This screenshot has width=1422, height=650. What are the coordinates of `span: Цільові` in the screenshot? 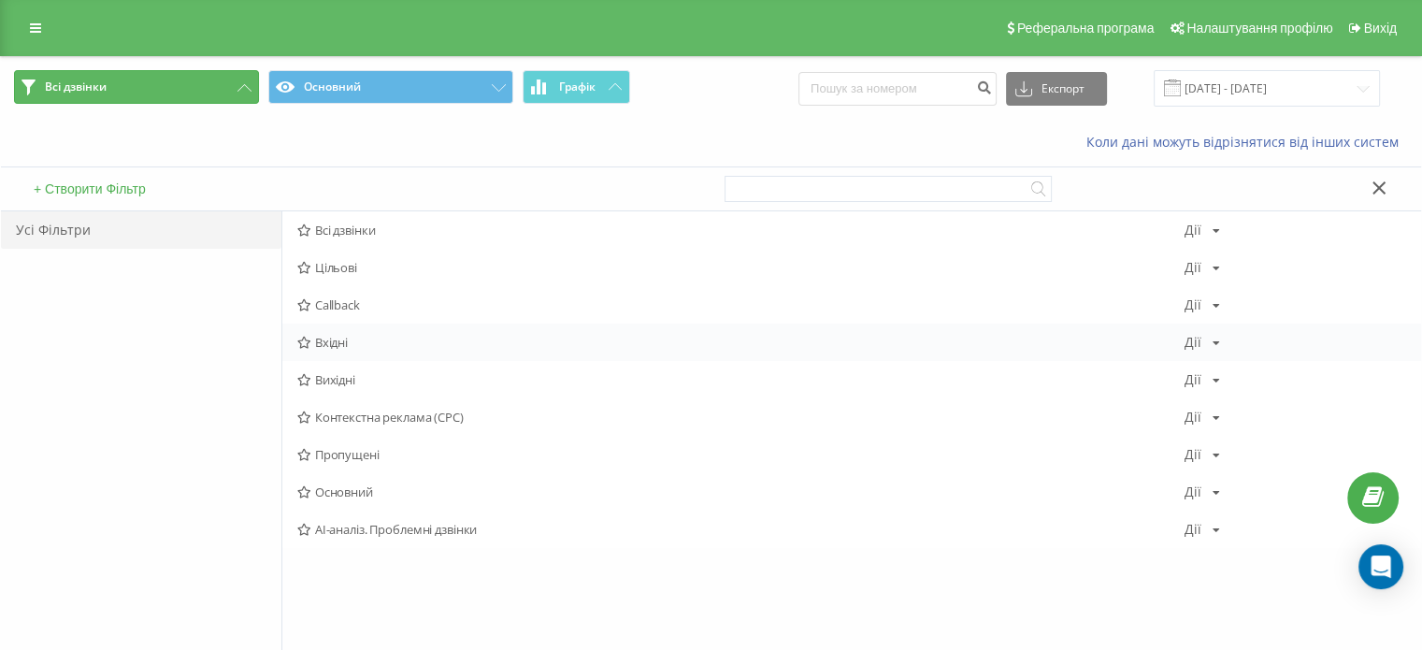 It's located at (740, 267).